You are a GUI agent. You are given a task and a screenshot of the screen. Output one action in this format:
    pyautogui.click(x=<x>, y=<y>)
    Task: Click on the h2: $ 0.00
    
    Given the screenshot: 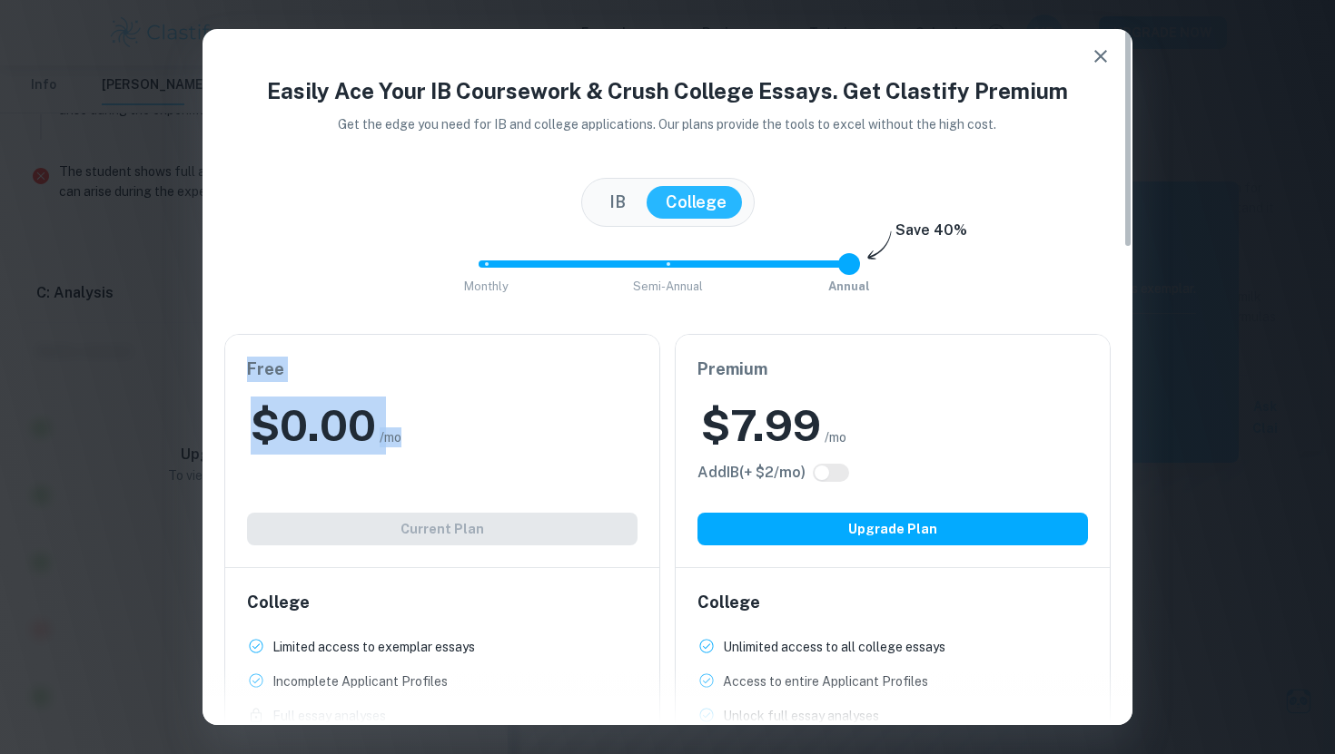 What is the action you would take?
    pyautogui.click(x=313, y=426)
    